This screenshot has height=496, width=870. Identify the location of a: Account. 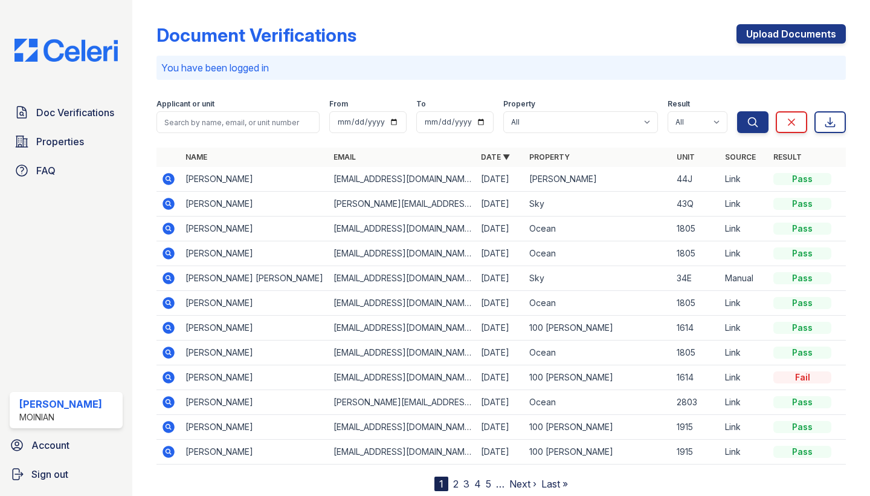
(66, 445).